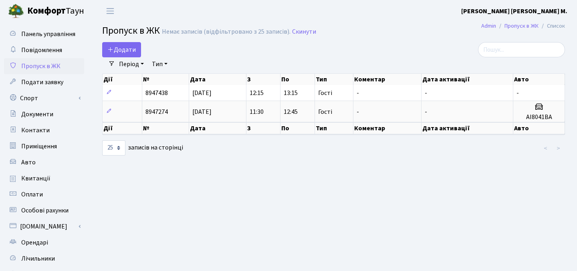 This screenshot has width=577, height=271. Describe the element at coordinates (38, 259) in the screenshot. I see `span: Лічильники` at that location.